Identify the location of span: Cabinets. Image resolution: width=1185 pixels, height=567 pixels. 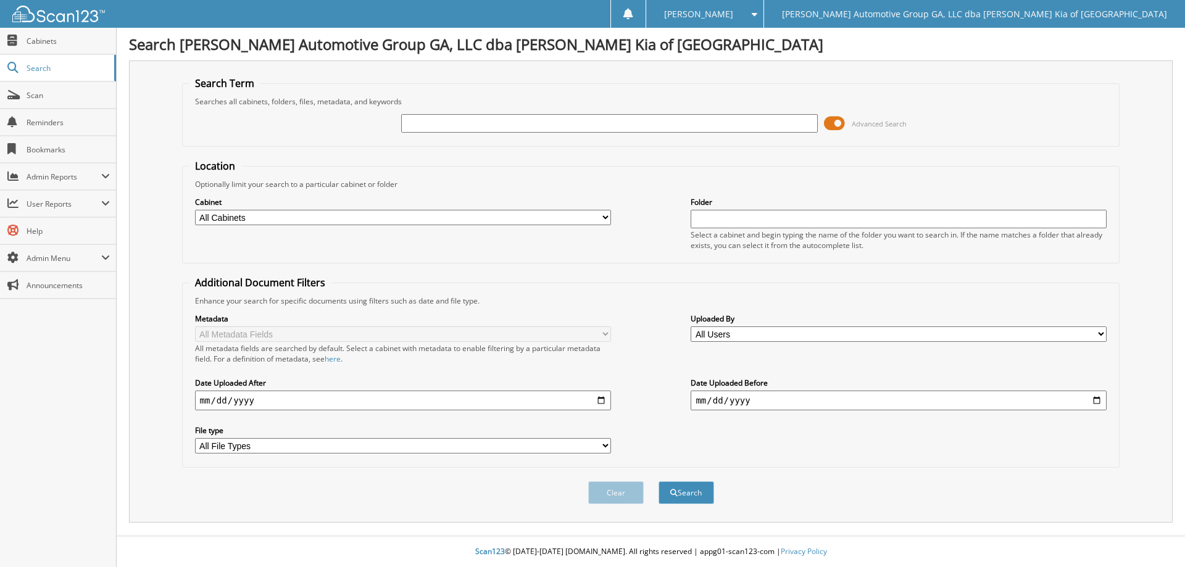
(68, 41).